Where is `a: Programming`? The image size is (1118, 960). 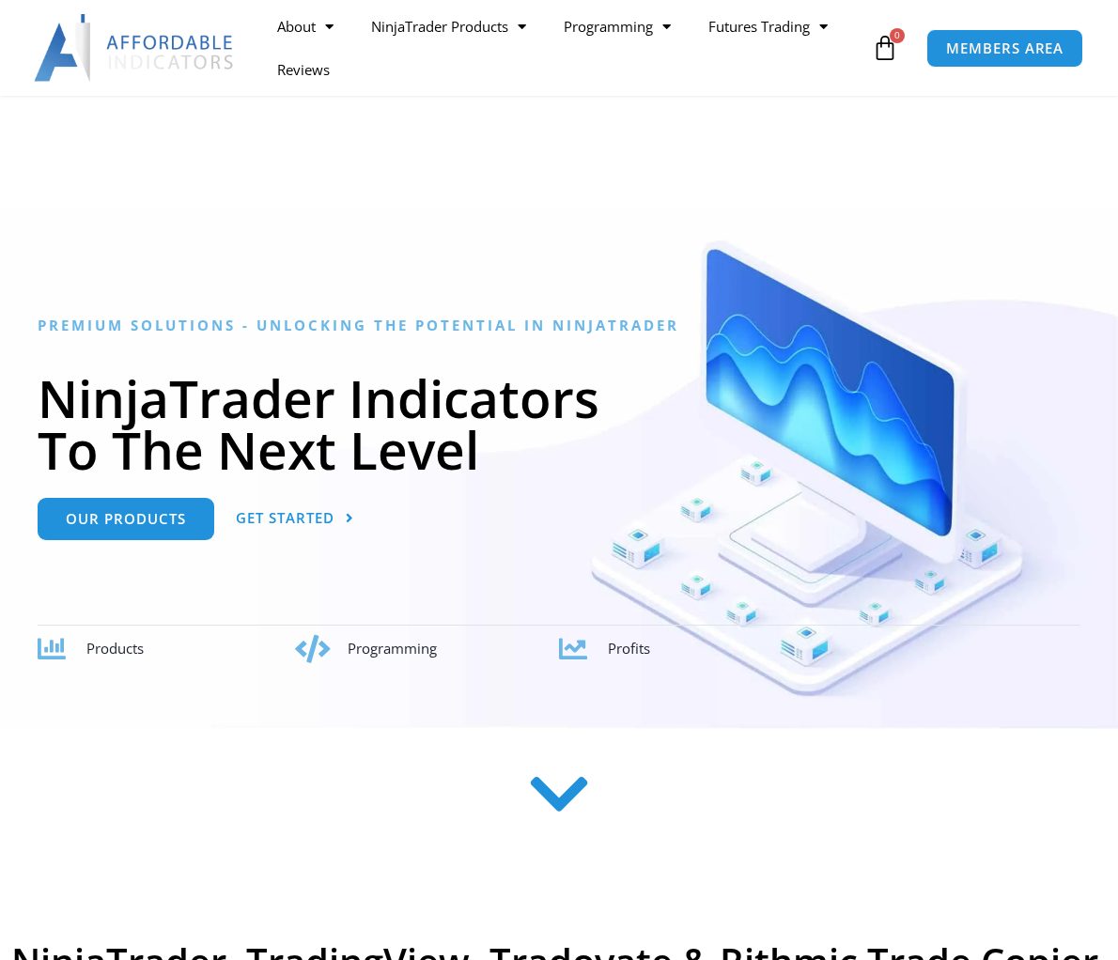
a: Programming is located at coordinates (617, 26).